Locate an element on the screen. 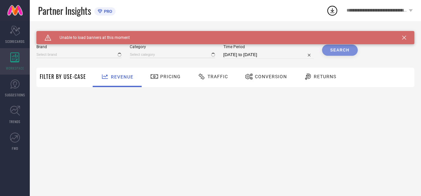 The image size is (421, 196). input: Select brand is located at coordinates (79, 55).